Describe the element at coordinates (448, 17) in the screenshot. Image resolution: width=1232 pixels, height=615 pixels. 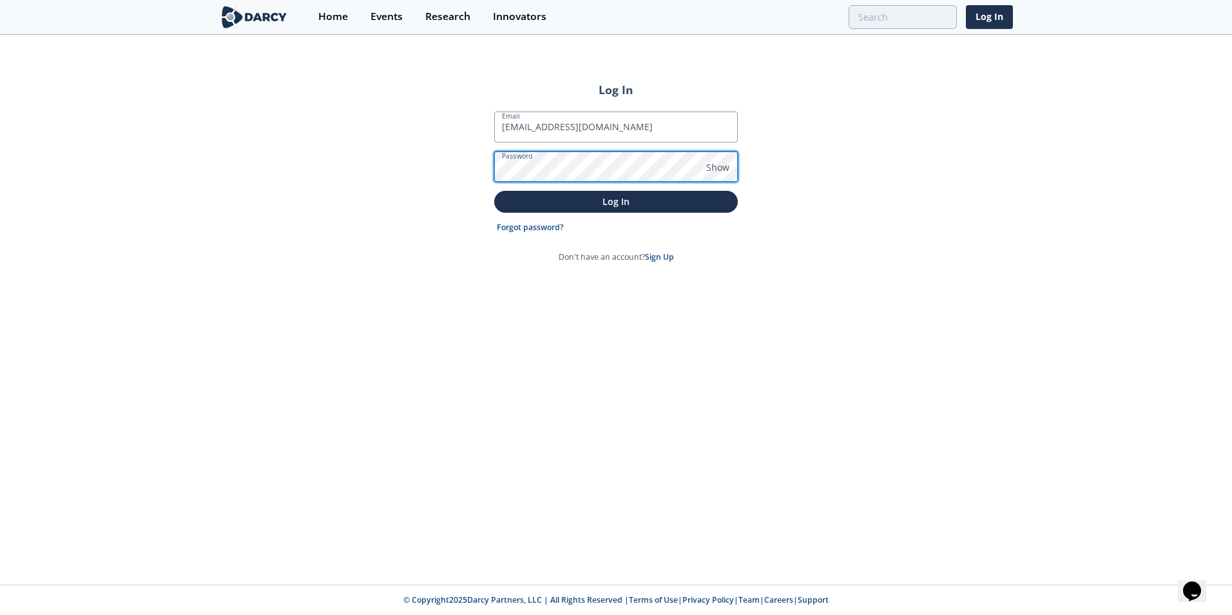
I see `div: Research` at that location.